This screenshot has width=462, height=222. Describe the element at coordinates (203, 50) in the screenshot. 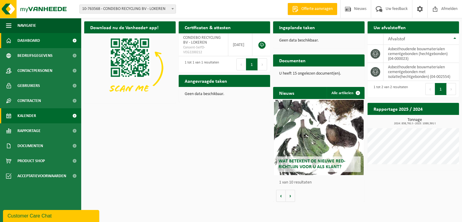

I see `span: Consent-SelfD-VEG2200212` at that location.